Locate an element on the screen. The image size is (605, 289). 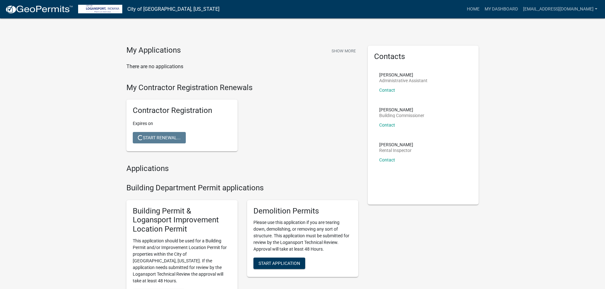
button: Start Application is located at coordinates (279, 264).